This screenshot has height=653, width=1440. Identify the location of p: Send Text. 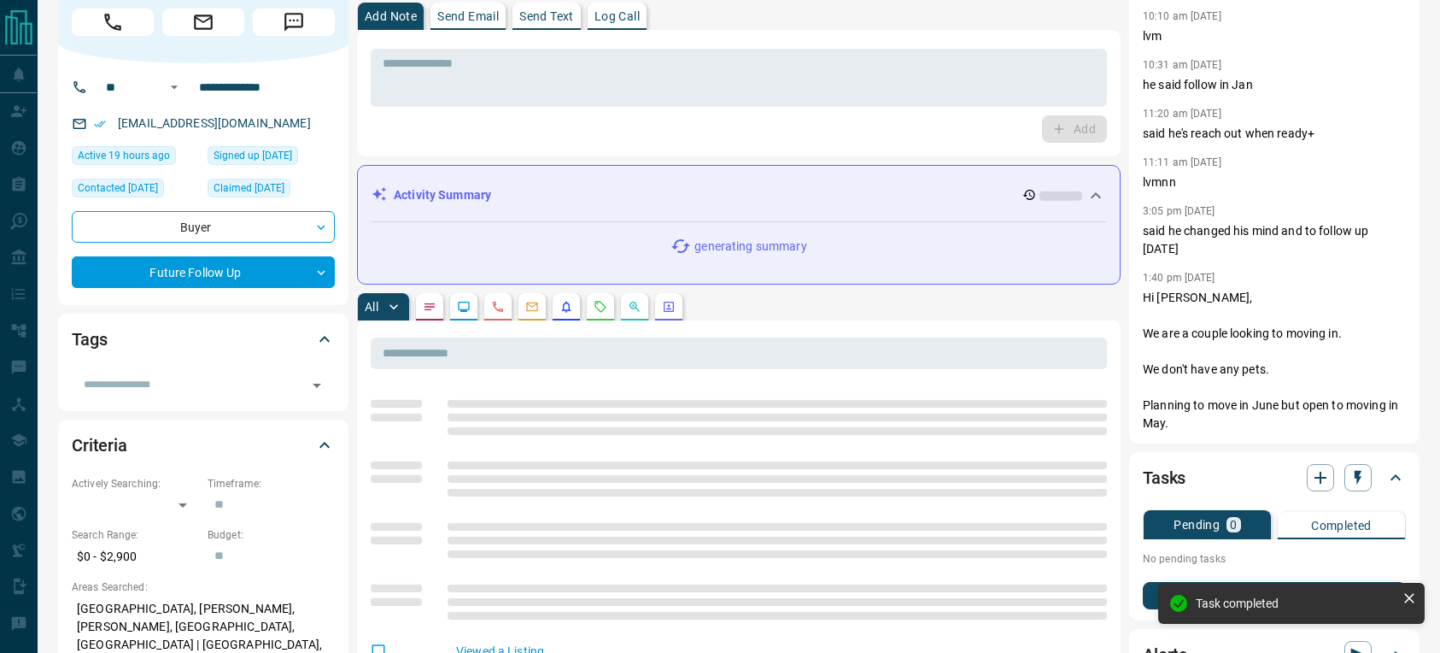
(547, 16).